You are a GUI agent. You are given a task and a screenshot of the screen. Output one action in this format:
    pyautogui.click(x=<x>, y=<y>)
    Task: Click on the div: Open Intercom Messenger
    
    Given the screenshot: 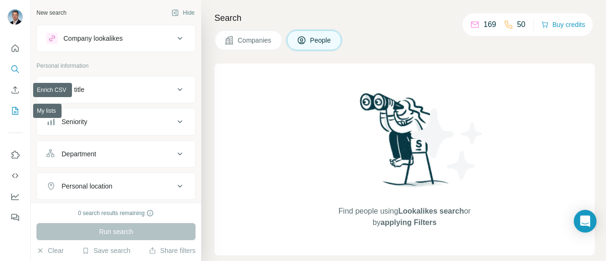 What is the action you would take?
    pyautogui.click(x=585, y=221)
    